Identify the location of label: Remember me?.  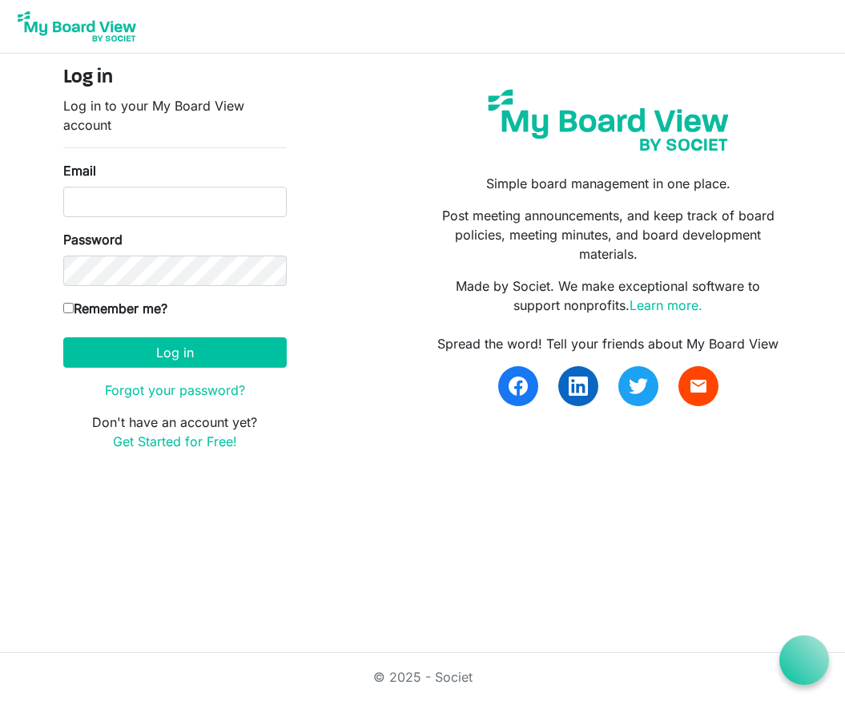
(115, 308).